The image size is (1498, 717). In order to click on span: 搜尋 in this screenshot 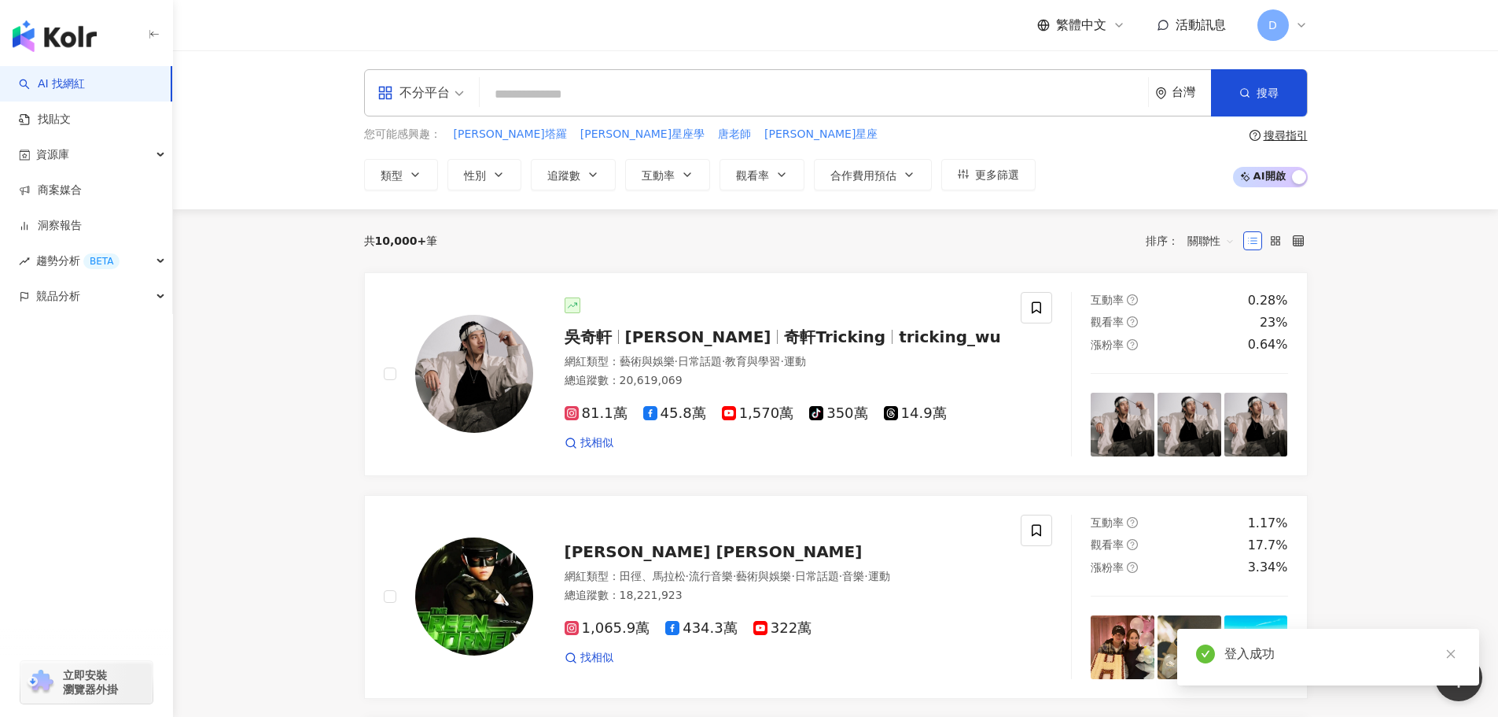, I will do `click(1268, 93)`.